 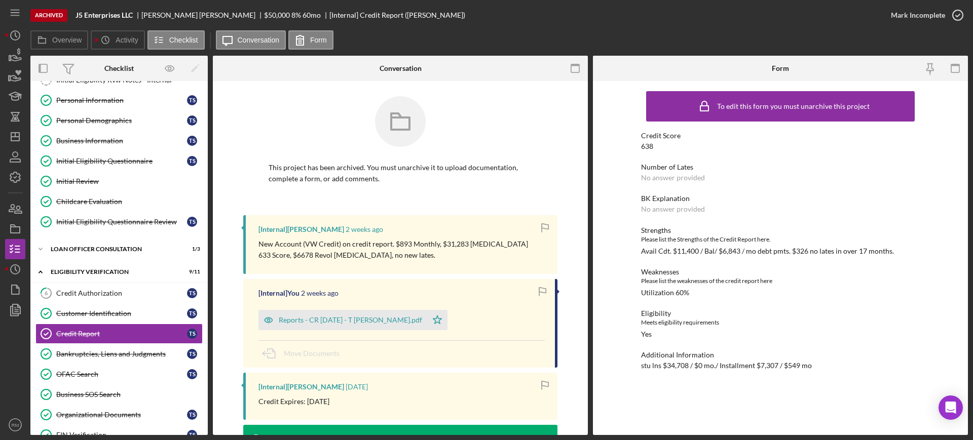 What do you see at coordinates (104, 15) in the screenshot?
I see `b: J5 Enterprises LLC` at bounding box center [104, 15].